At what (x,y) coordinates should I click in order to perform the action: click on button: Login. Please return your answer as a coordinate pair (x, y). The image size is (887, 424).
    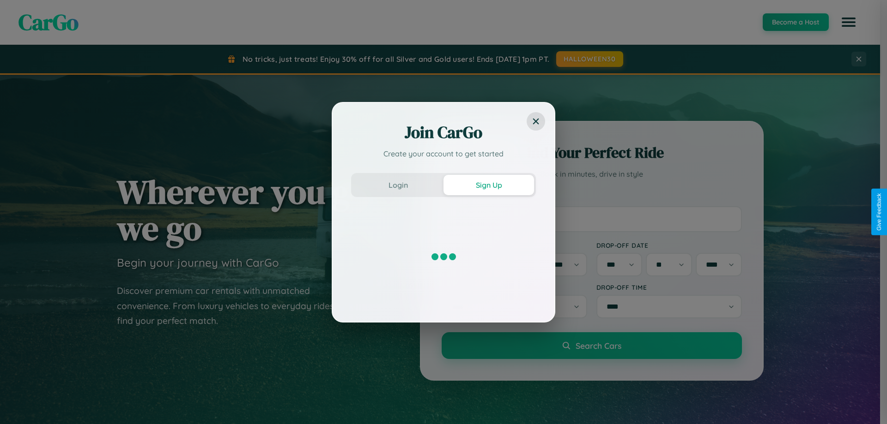
    Looking at the image, I should click on (398, 185).